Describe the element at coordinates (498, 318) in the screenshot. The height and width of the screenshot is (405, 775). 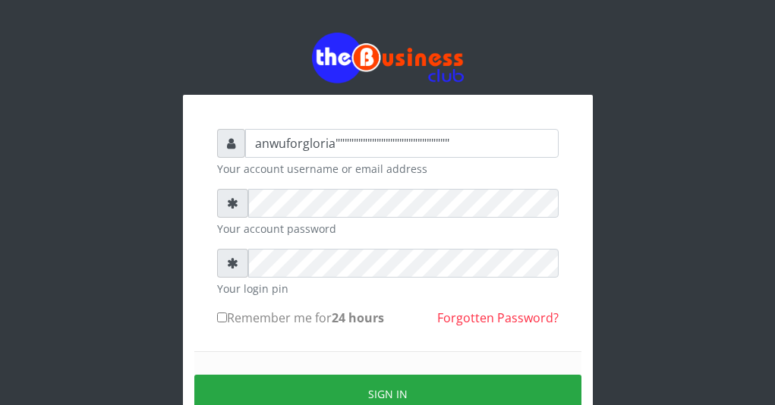
I see `a: Forgotten Password?` at that location.